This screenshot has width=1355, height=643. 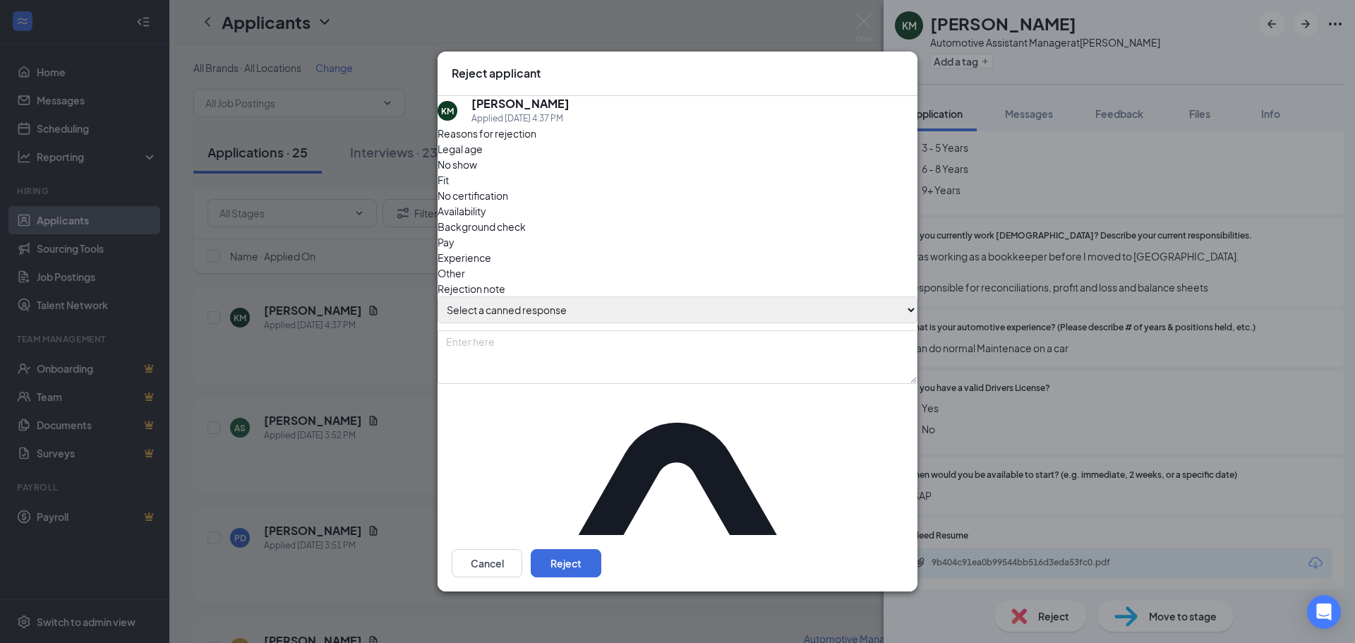 I want to click on span: Other, so click(x=451, y=273).